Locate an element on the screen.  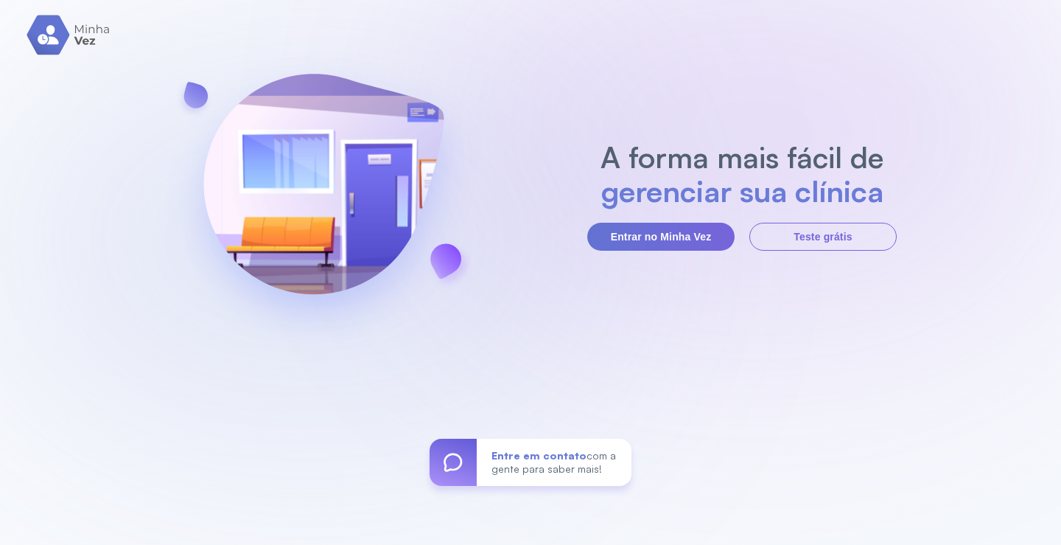
h2: gerenciar sua clínica is located at coordinates (742, 191).